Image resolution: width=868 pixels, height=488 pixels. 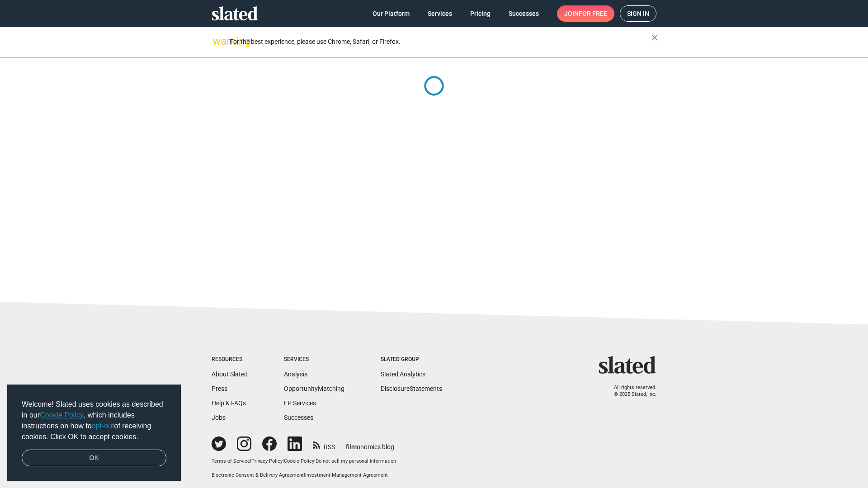 What do you see at coordinates (630, 391) in the screenshot?
I see `p: All rights reserved. © 2025 Slated, Inc.` at bounding box center [630, 391].